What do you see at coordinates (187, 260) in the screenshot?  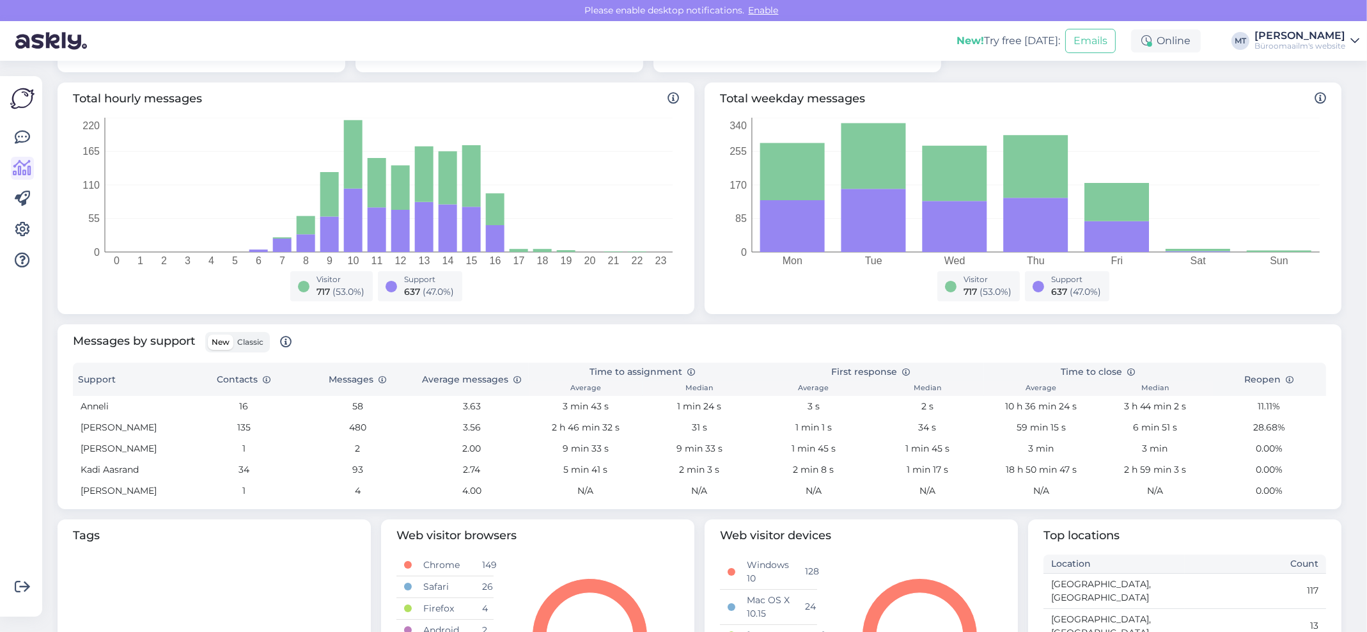 I see `tspan: 3` at bounding box center [187, 260].